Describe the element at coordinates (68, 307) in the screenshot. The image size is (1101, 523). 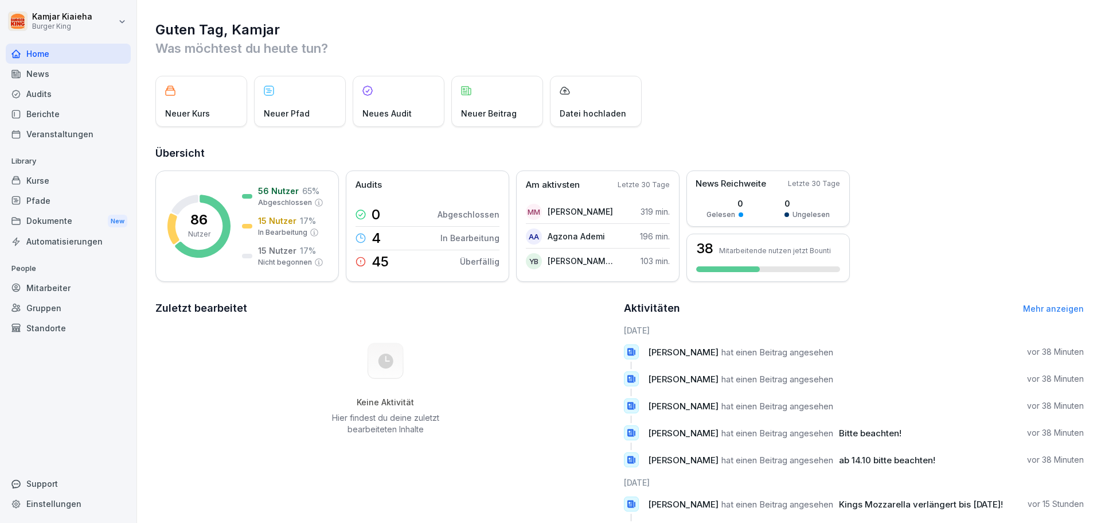
I see `div: Gruppen` at that location.